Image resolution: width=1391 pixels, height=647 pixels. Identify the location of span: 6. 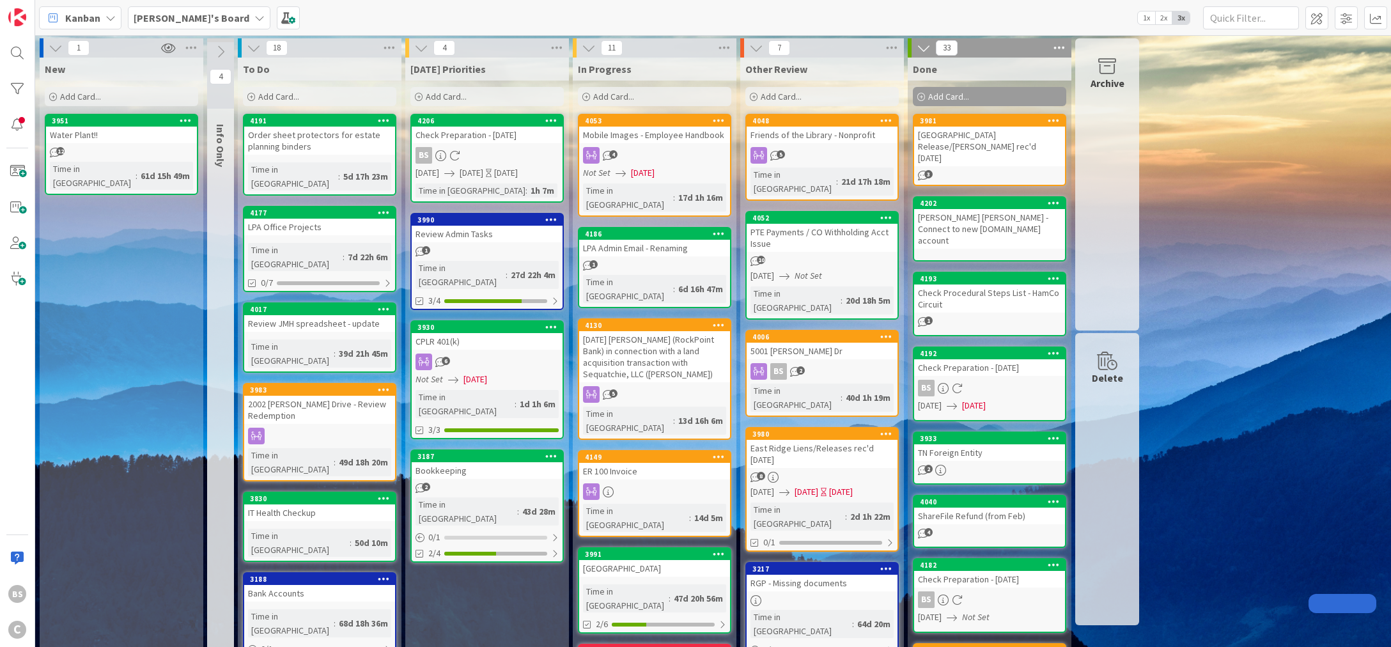
(446, 361).